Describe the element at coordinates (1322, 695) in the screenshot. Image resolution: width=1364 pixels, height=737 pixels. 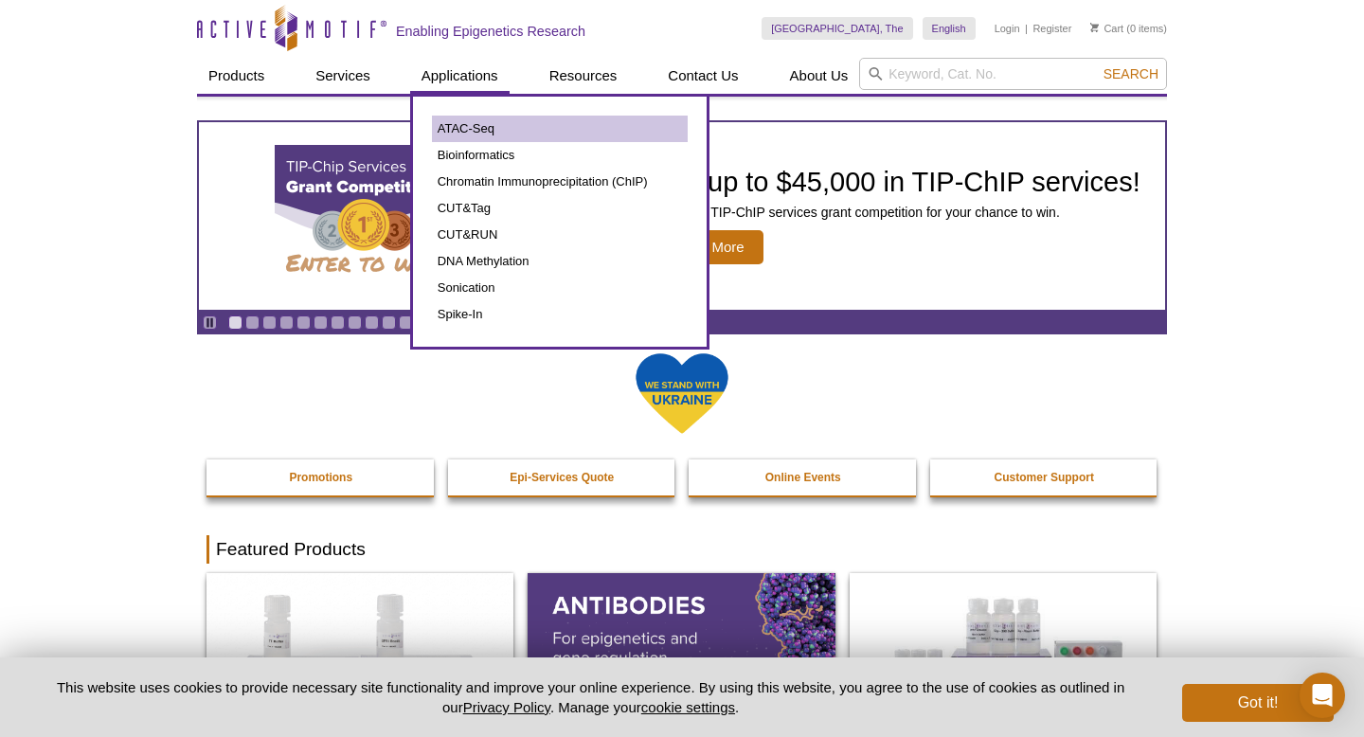
I see `div: Open Intercom Messenger` at that location.